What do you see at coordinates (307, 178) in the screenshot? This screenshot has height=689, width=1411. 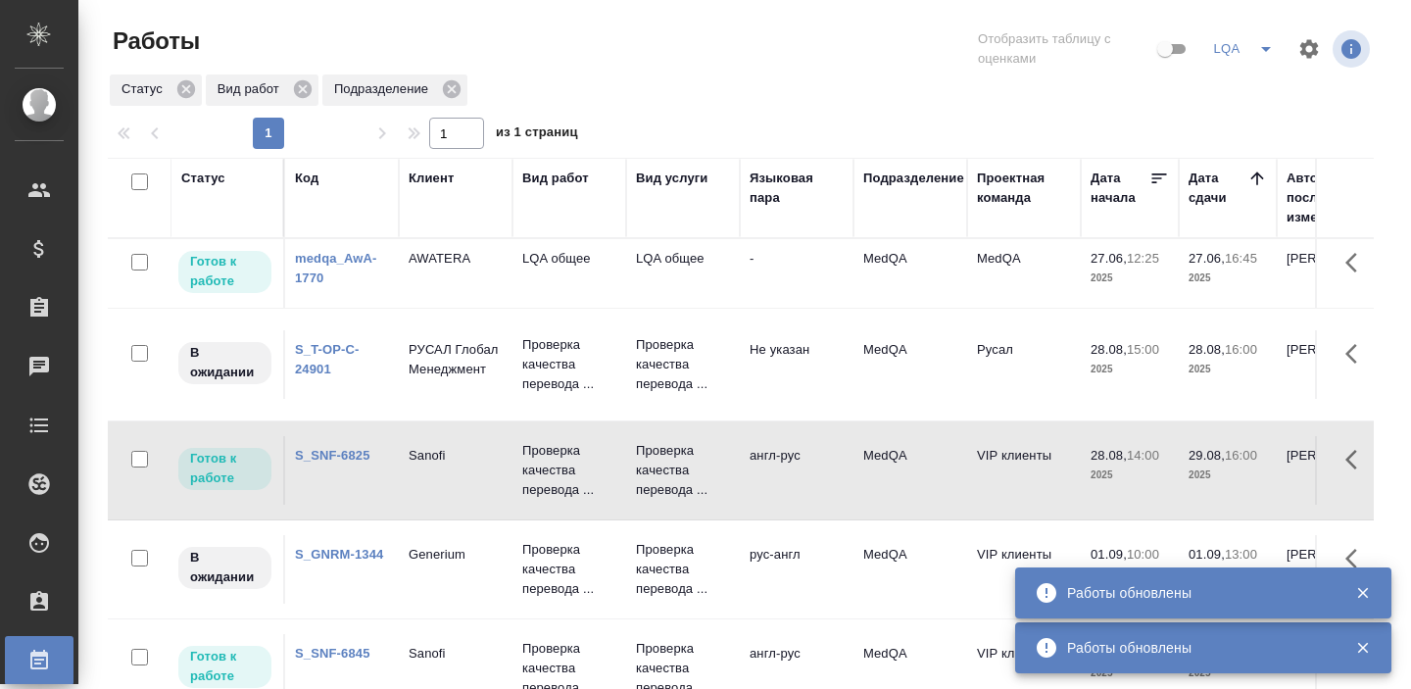 I see `div: Код` at bounding box center [307, 178].